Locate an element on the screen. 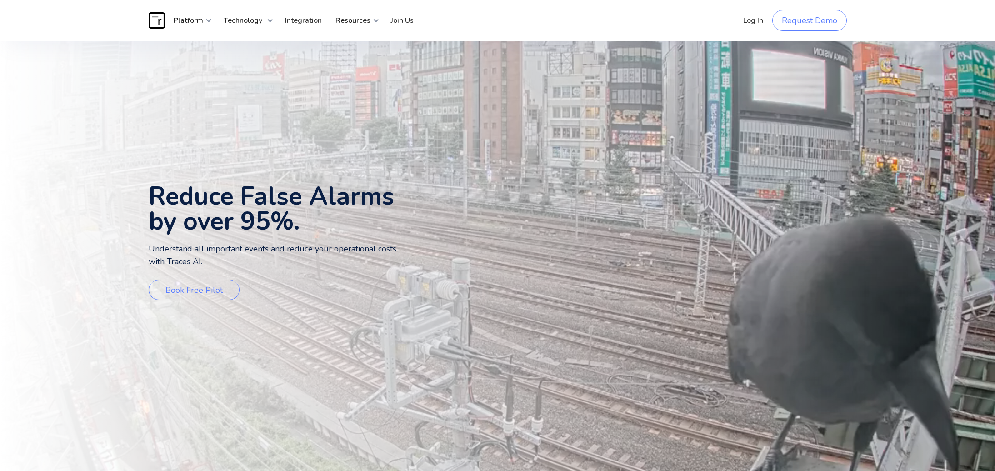  strong: Reduce False Alarms by over 95%. is located at coordinates (271, 209).